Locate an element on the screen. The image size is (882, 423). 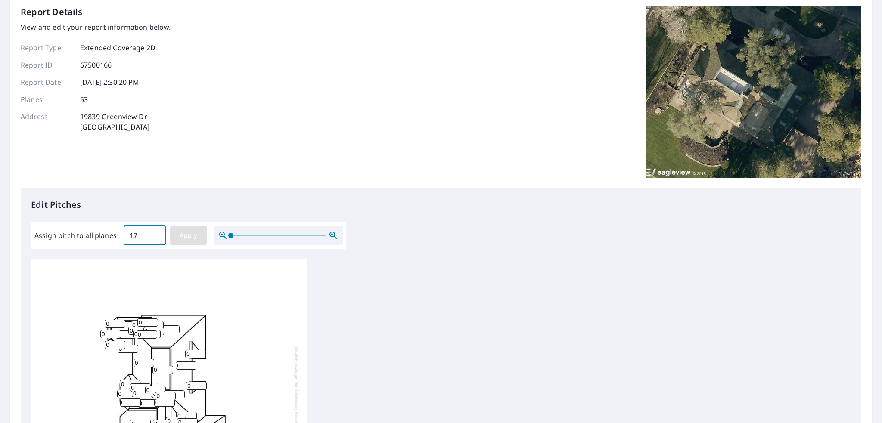
button: Apply is located at coordinates (188, 236).